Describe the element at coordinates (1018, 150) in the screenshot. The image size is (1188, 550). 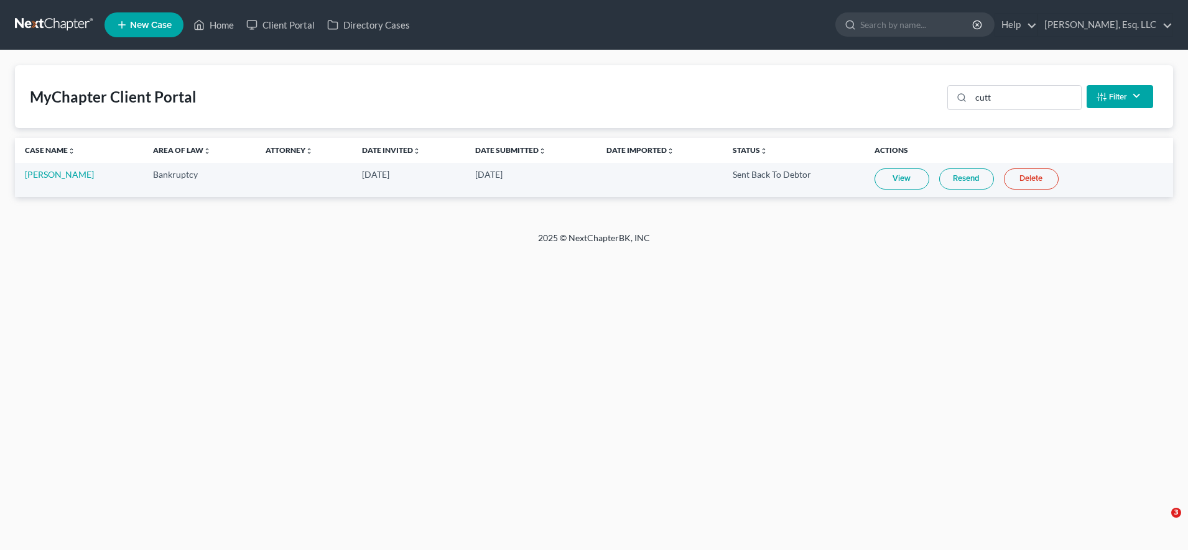
I see `th: Actions` at that location.